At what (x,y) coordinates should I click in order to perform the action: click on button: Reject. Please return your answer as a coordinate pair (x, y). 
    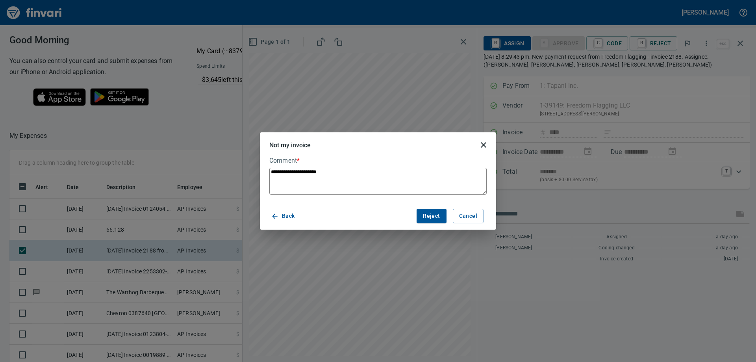
    Looking at the image, I should click on (431, 216).